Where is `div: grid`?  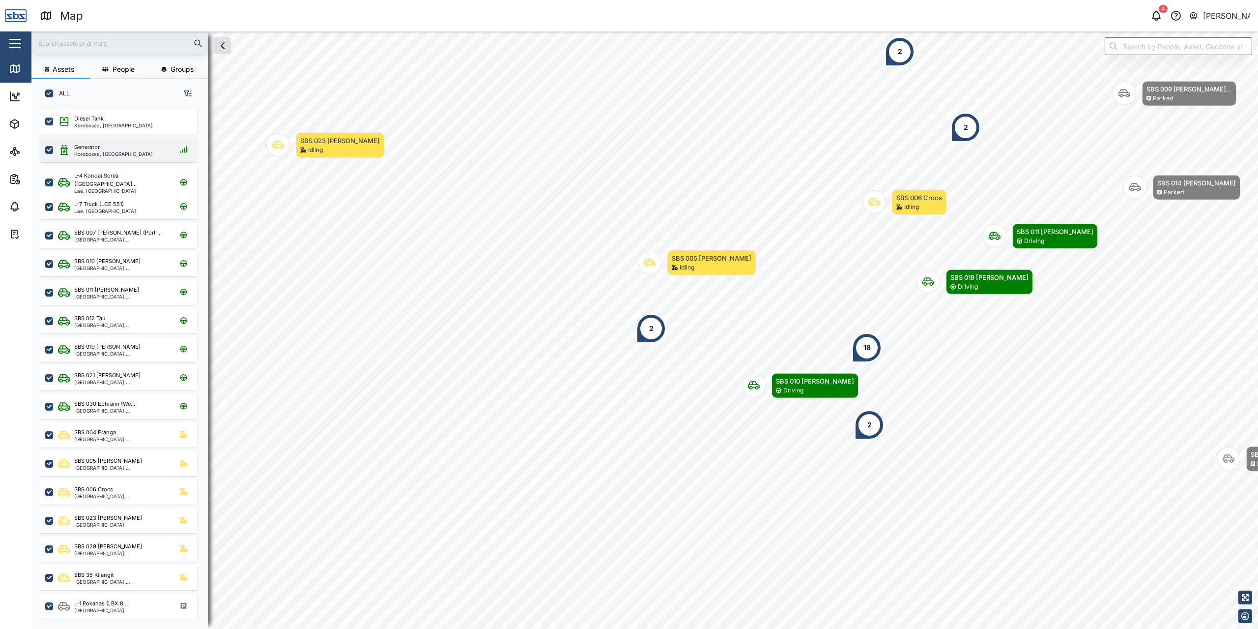
div: grid is located at coordinates (123, 363).